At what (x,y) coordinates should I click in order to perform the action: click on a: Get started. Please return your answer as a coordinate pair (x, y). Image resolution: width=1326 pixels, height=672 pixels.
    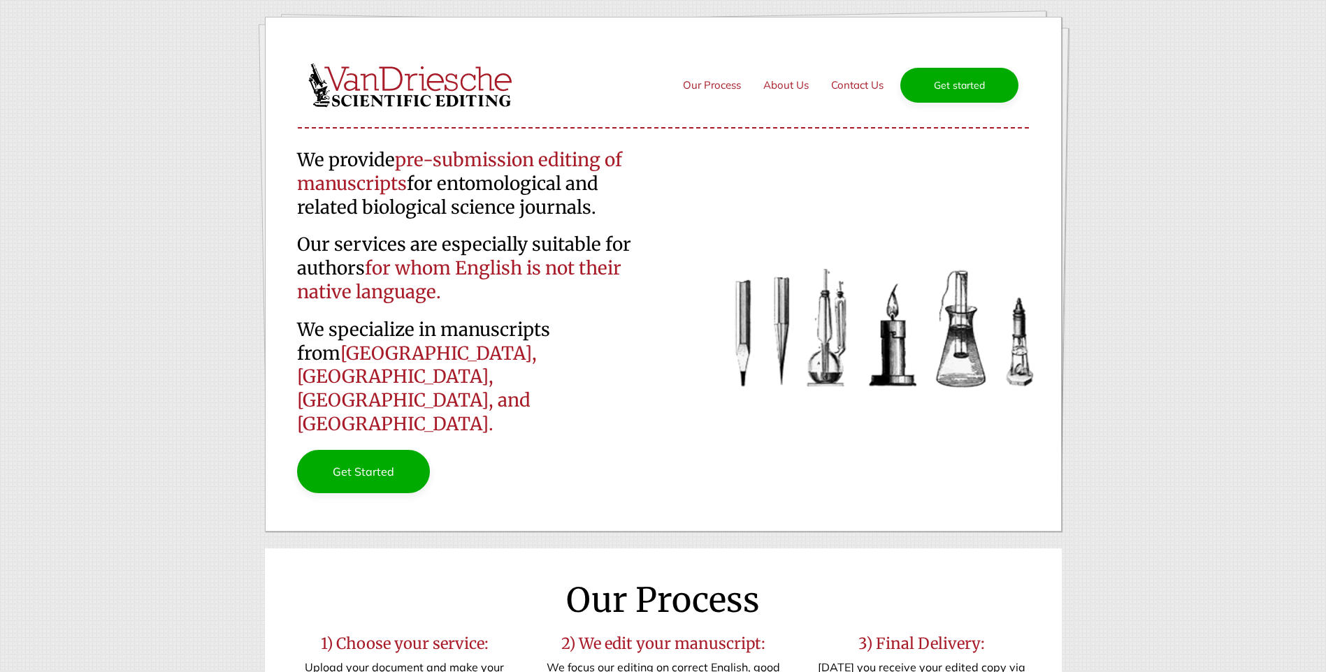
    Looking at the image, I should click on (959, 85).